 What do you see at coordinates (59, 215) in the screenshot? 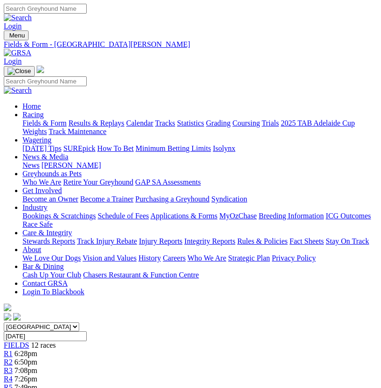
I see `a: Bookings & Scratchings` at bounding box center [59, 215].